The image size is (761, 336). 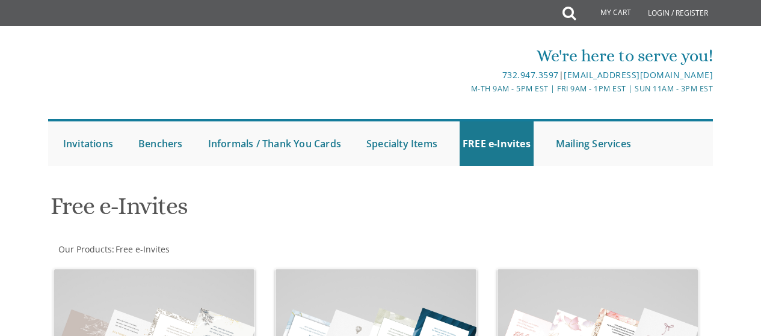 What do you see at coordinates (88, 144) in the screenshot?
I see `a: Invitations` at bounding box center [88, 144].